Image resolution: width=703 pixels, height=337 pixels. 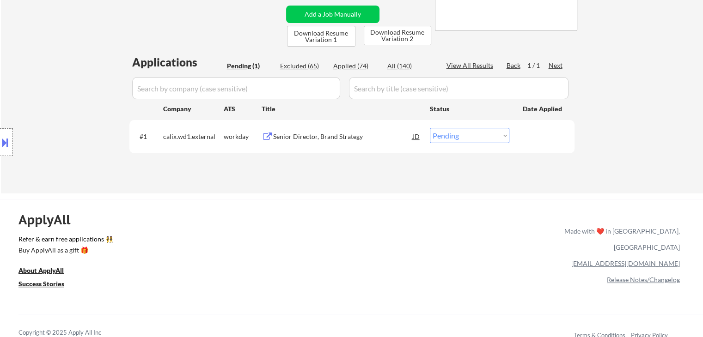 I want to click on div: ATS, so click(x=243, y=109).